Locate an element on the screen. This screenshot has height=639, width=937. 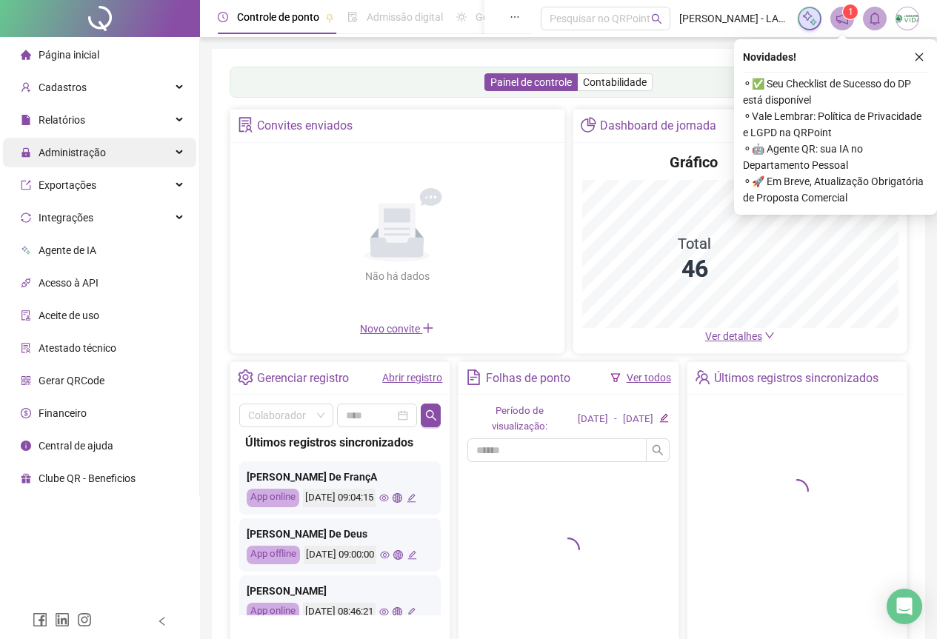
span: ⚬ ✅ Seu Checklist de Sucesso do DP está disponível is located at coordinates (835, 92).